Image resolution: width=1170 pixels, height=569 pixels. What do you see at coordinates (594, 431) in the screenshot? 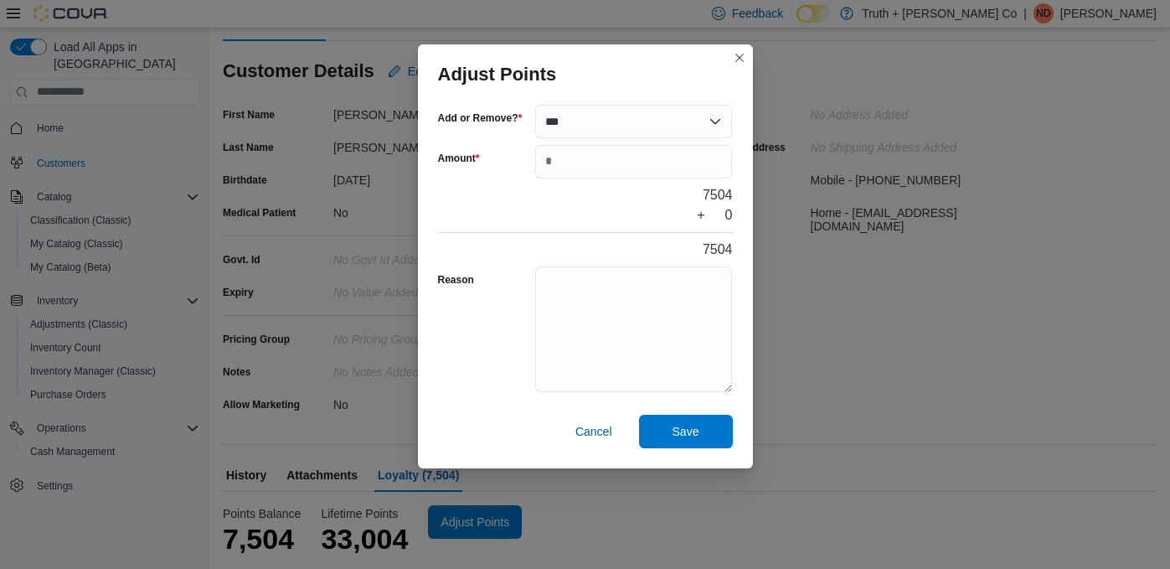
I see `span: Cancel` at bounding box center [594, 431].